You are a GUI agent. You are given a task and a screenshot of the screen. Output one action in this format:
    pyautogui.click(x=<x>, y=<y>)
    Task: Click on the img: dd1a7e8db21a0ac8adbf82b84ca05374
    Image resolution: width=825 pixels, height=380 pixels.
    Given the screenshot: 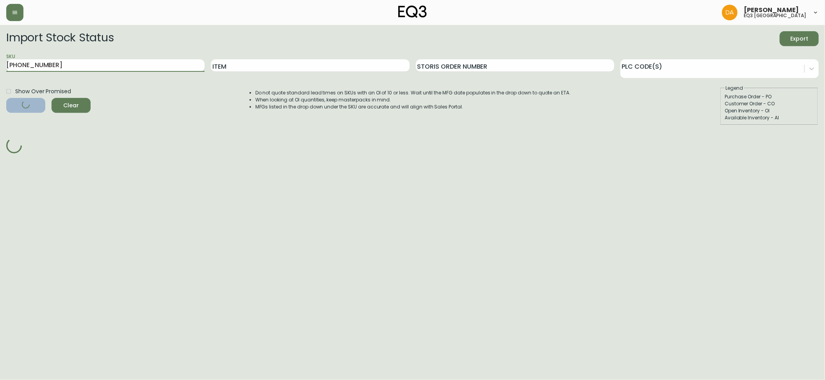 What is the action you would take?
    pyautogui.click(x=730, y=12)
    